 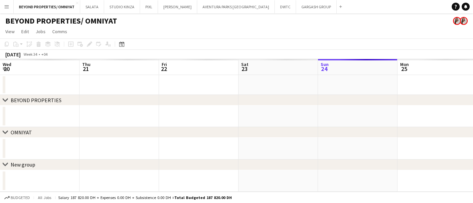 What do you see at coordinates (145, 198) in the screenshot?
I see `div: Salary 187 820.00 DH + Expenses 0.00 DH + Subsistence 0.00 DH =` at bounding box center [145, 198].